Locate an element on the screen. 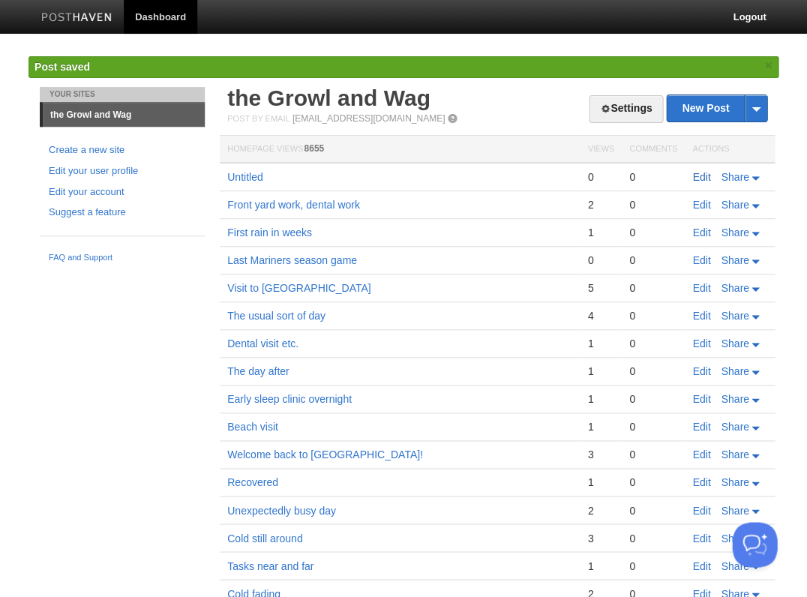 Image resolution: width=807 pixels, height=597 pixels. a: Edit your user profile is located at coordinates (122, 171).